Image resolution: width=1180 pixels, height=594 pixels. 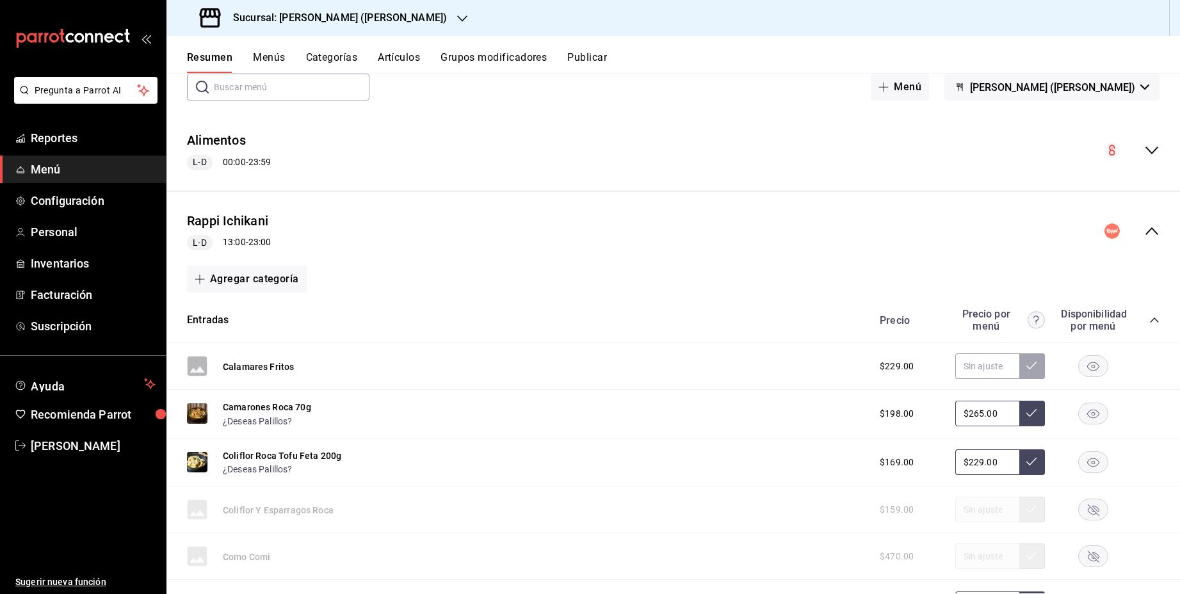 I want to click on div: Disponibilidad por menú, so click(x=1093, y=320).